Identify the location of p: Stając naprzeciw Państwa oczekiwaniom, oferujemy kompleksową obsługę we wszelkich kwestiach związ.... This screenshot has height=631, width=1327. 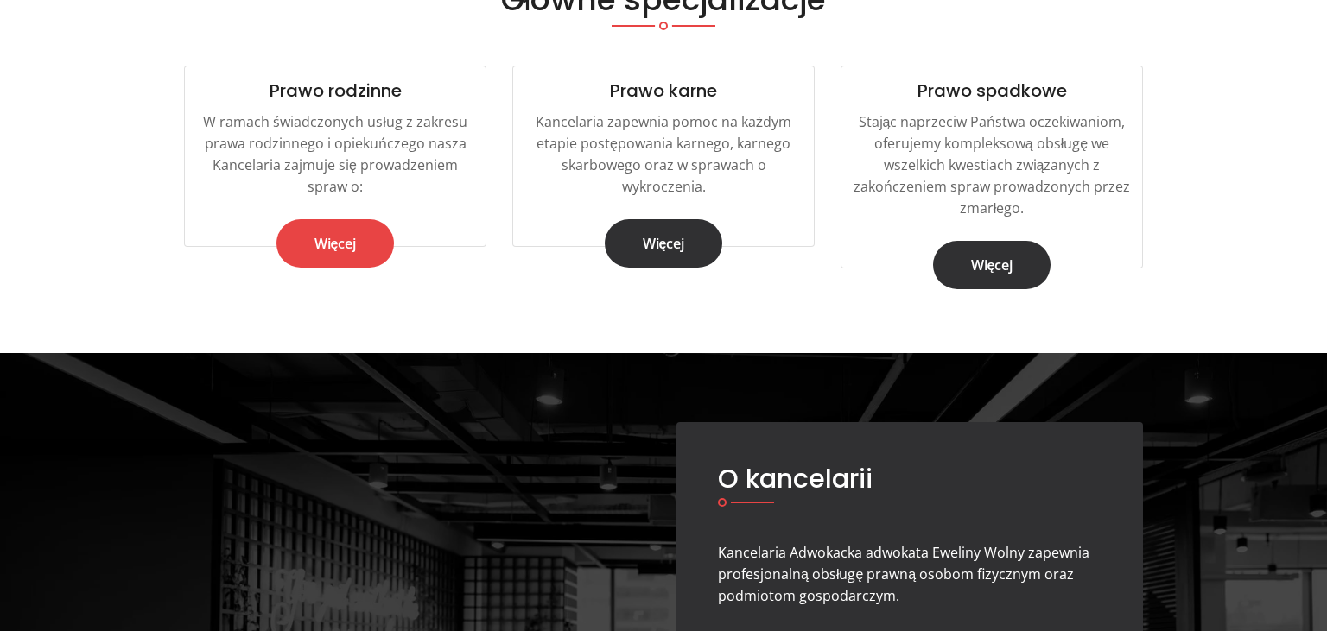
(992, 165).